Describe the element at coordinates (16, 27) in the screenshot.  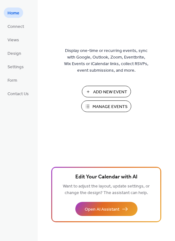
I see `span: Connect` at that location.